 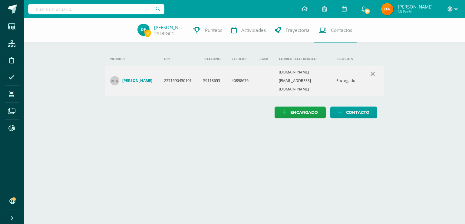 What do you see at coordinates (254, 30) in the screenshot?
I see `span: Actividades` at bounding box center [254, 30].